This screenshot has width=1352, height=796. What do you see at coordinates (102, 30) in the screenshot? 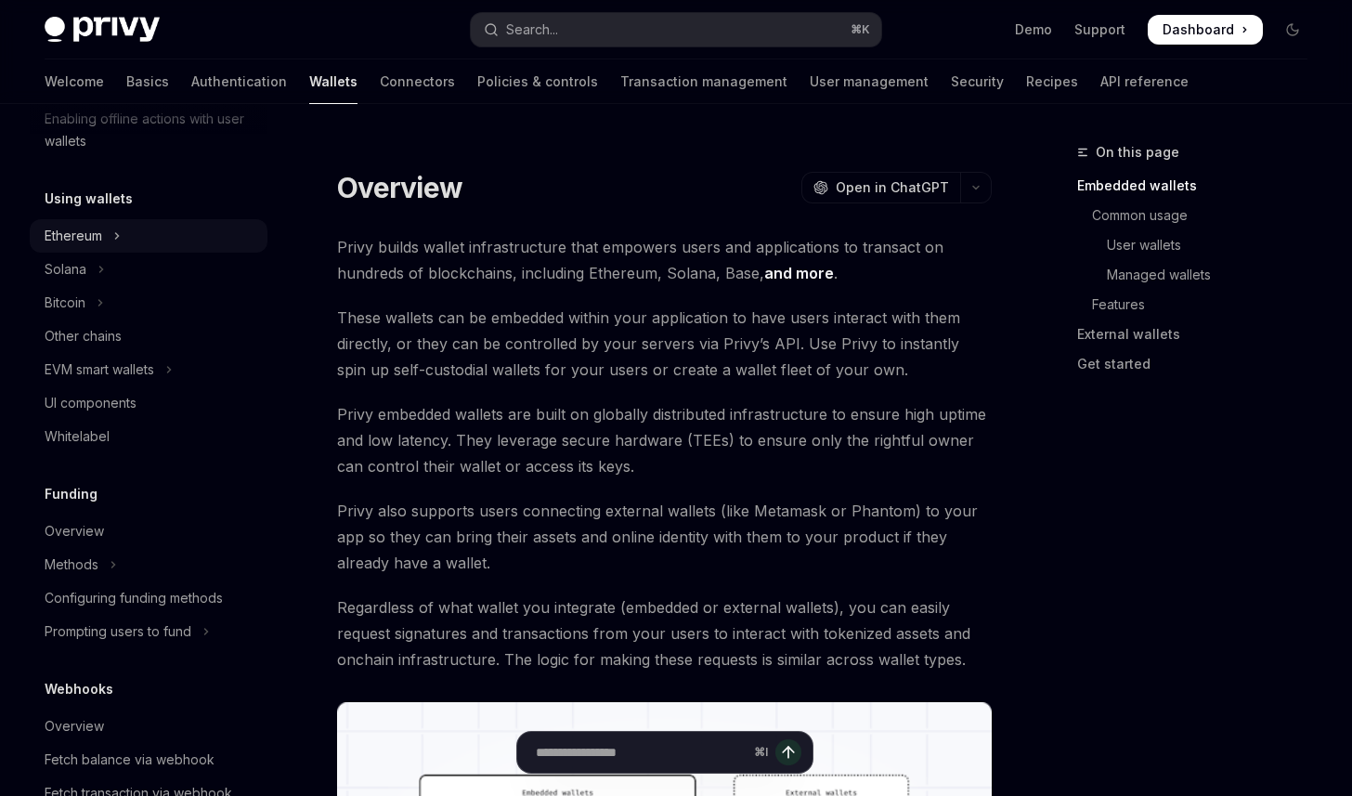
I see `img: dark logo` at bounding box center [102, 30].